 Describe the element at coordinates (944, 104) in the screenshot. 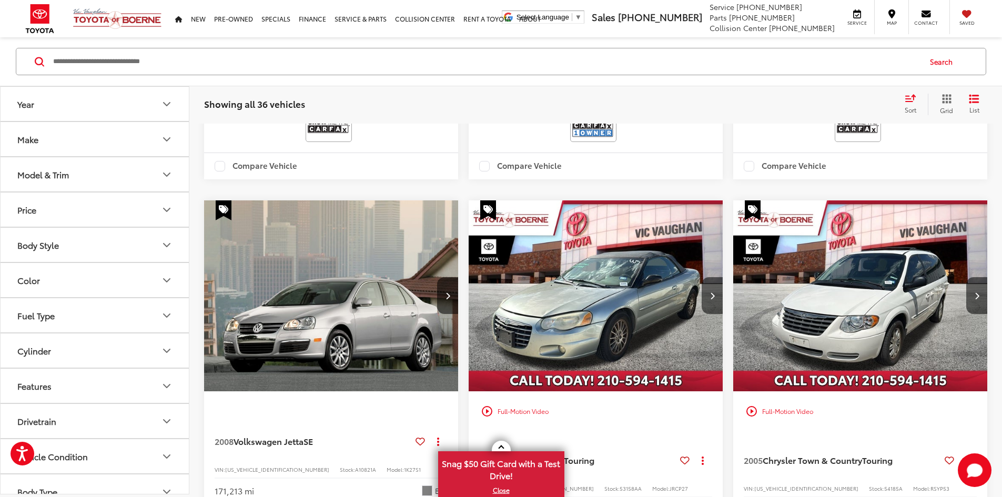

I see `button: Grid View` at that location.